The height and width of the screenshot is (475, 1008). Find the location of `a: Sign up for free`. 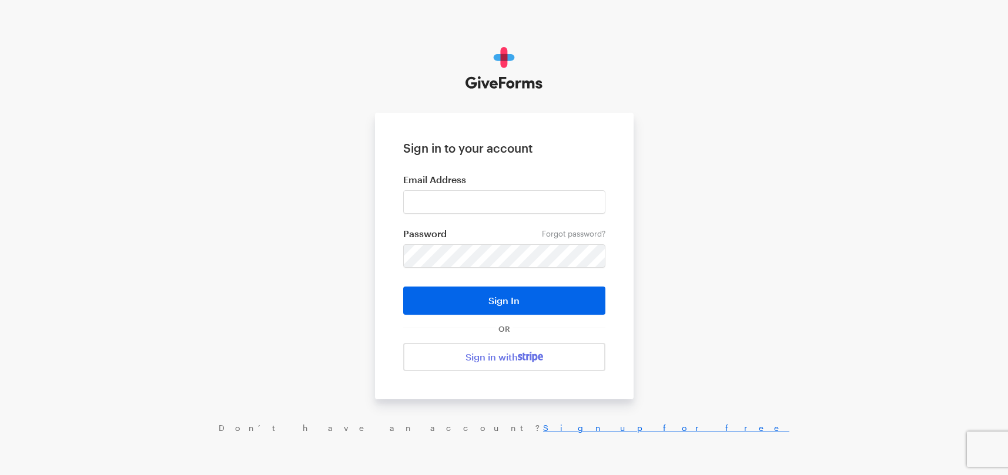

a: Sign up for free is located at coordinates (666, 428).